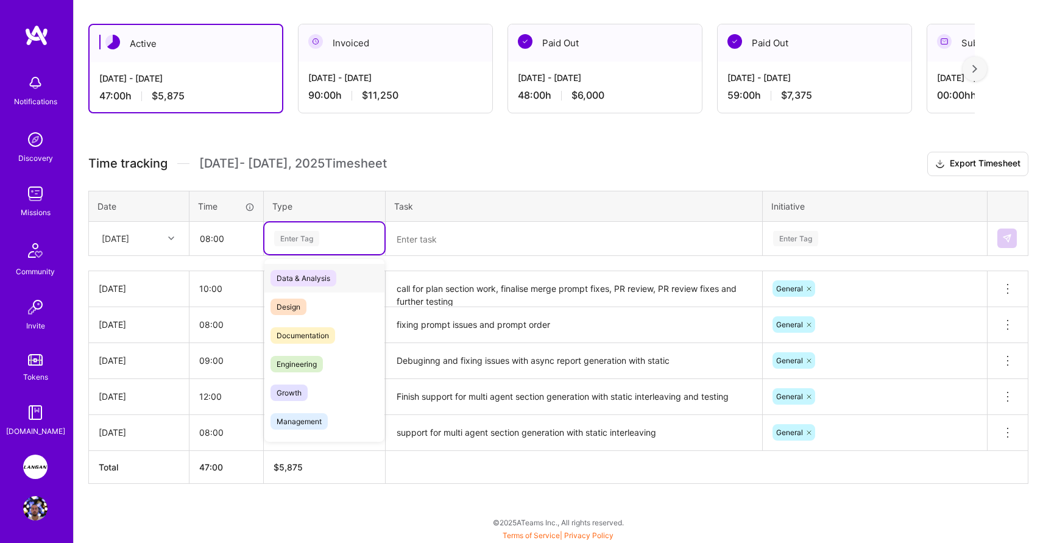  Describe the element at coordinates (139, 467) in the screenshot. I see `th: Total` at that location.